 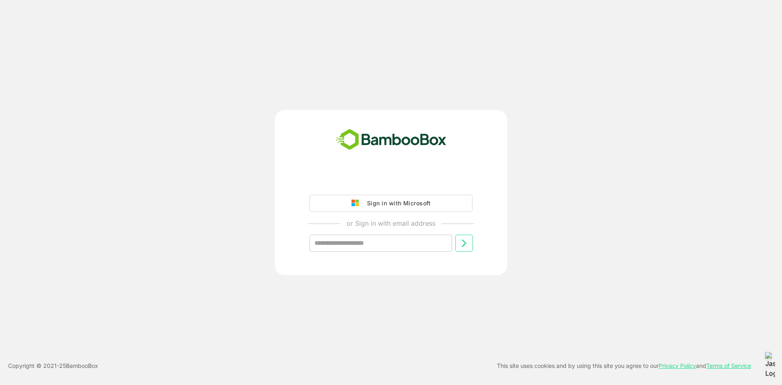 I want to click on p: This site uses cookies and by using this site you agree to our and, so click(x=624, y=366).